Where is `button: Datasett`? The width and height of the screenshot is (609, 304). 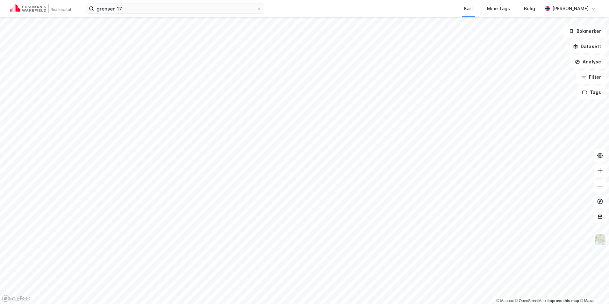 button: Datasett is located at coordinates (587, 47).